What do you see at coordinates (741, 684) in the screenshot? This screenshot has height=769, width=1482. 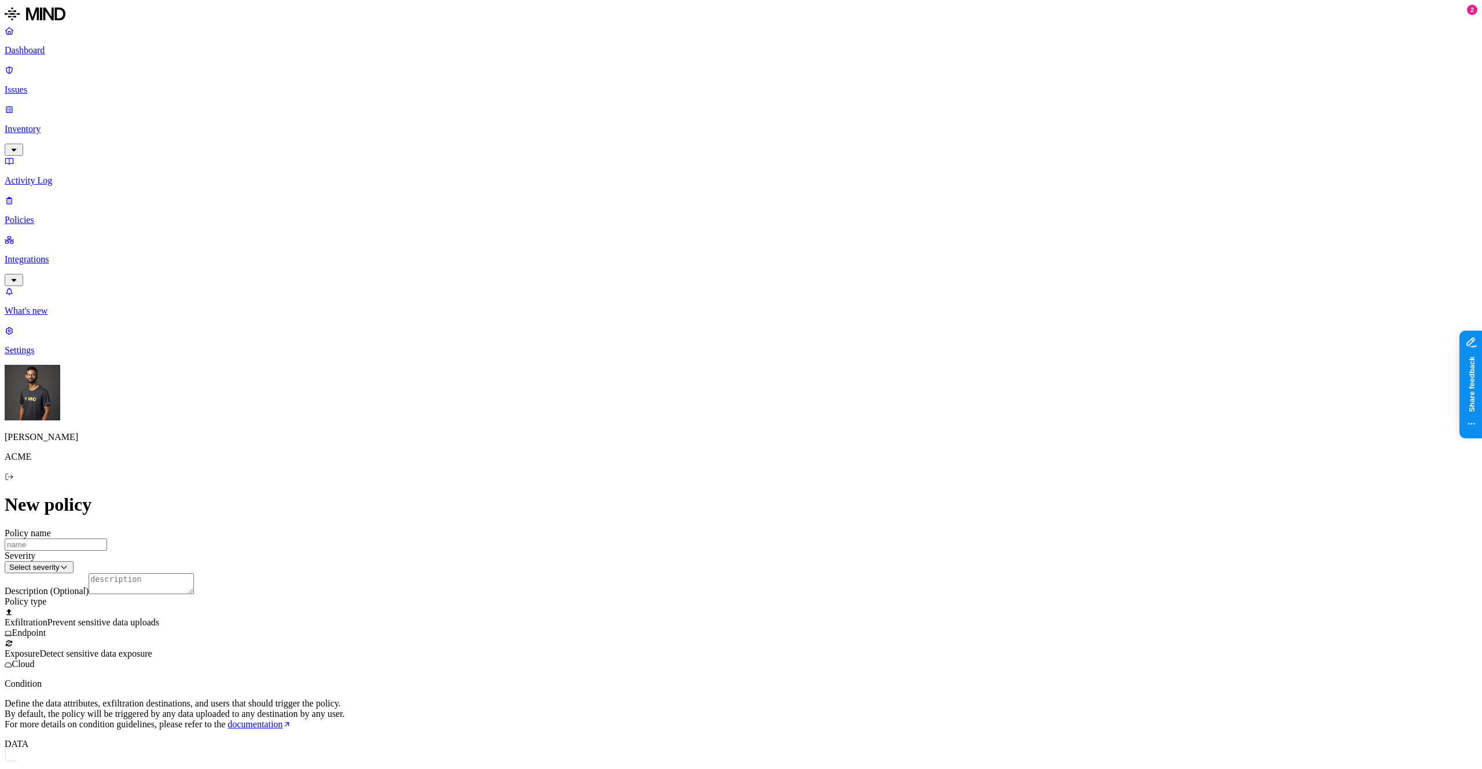 I see `p: Condition` at bounding box center [741, 684].